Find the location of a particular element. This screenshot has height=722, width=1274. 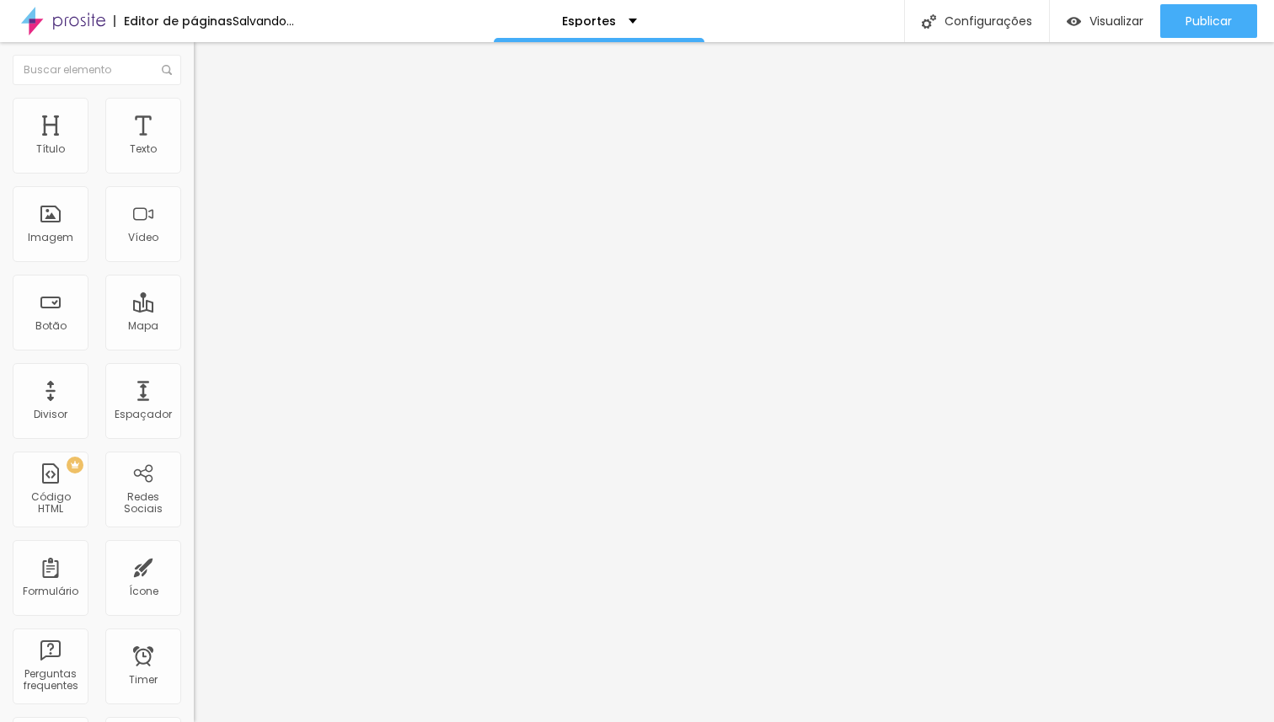

div: Redes Sociais is located at coordinates (142, 503).